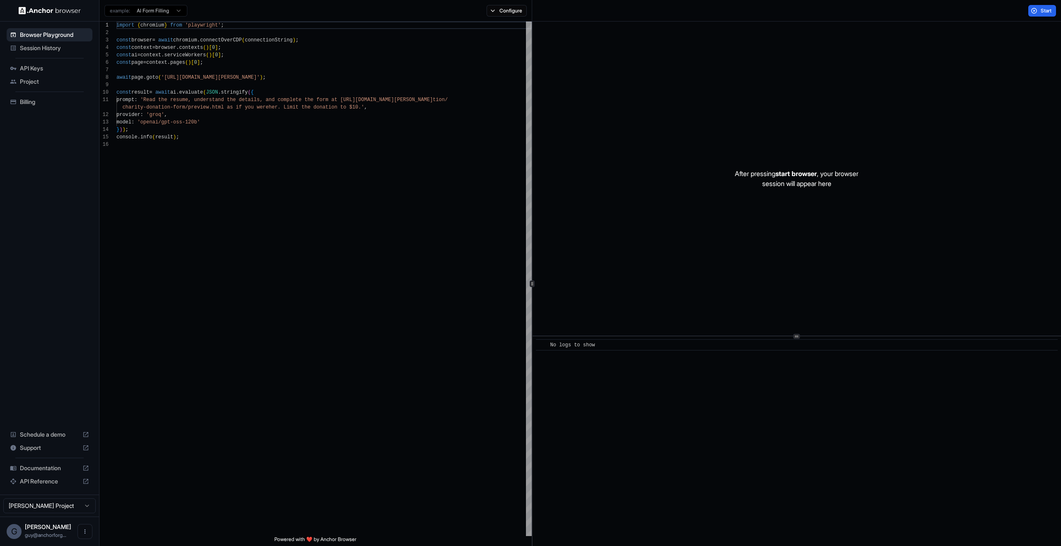  Describe the element at coordinates (104, 33) in the screenshot. I see `div: 2` at that location.